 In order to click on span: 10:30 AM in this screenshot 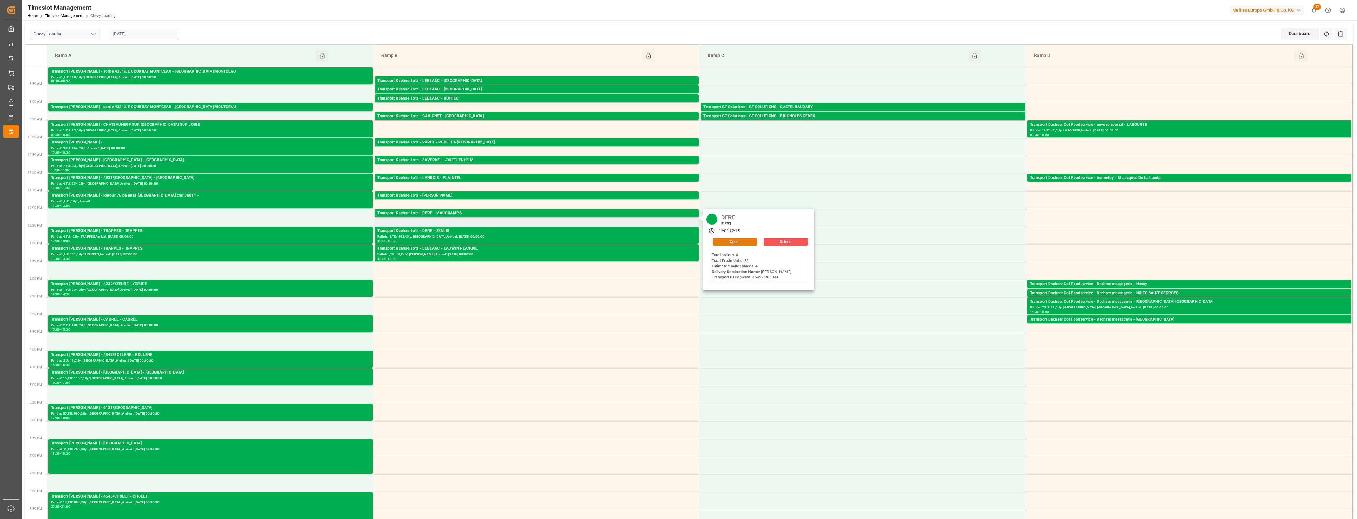, I will do `click(35, 155)`.